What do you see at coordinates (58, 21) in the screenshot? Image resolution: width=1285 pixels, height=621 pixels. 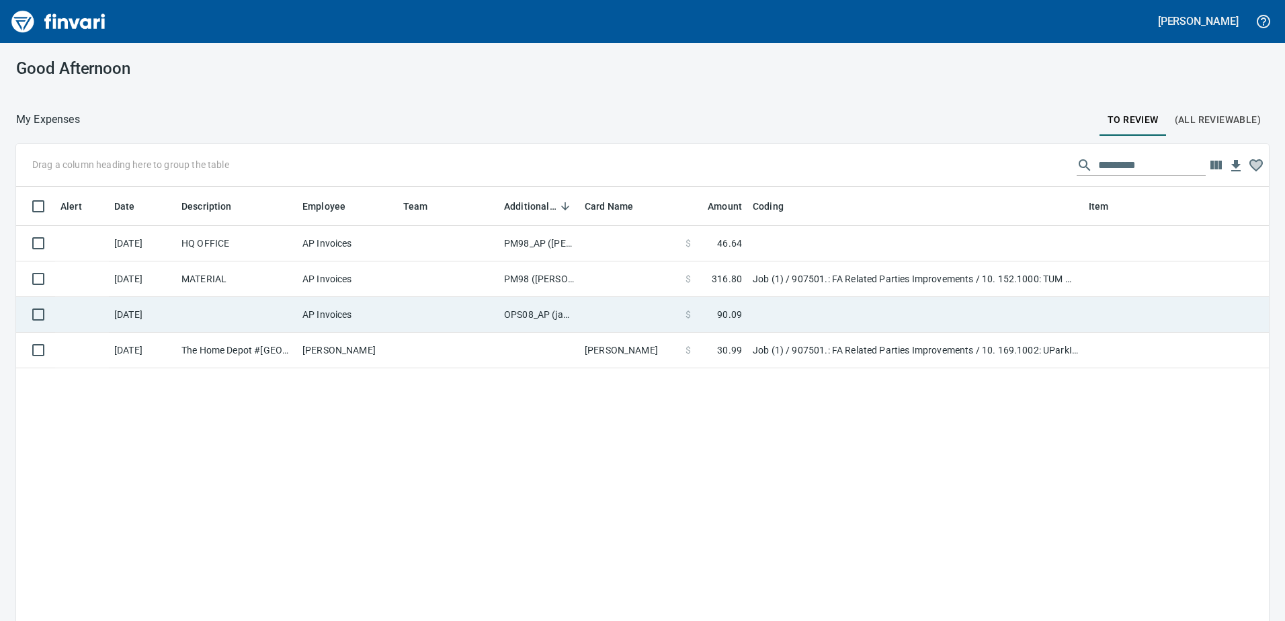 I see `img: Finvari` at bounding box center [58, 21].